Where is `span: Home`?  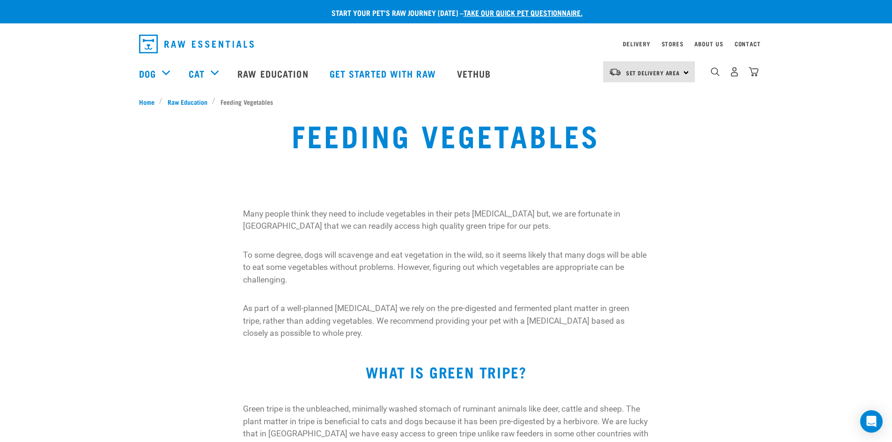 span: Home is located at coordinates (147, 102).